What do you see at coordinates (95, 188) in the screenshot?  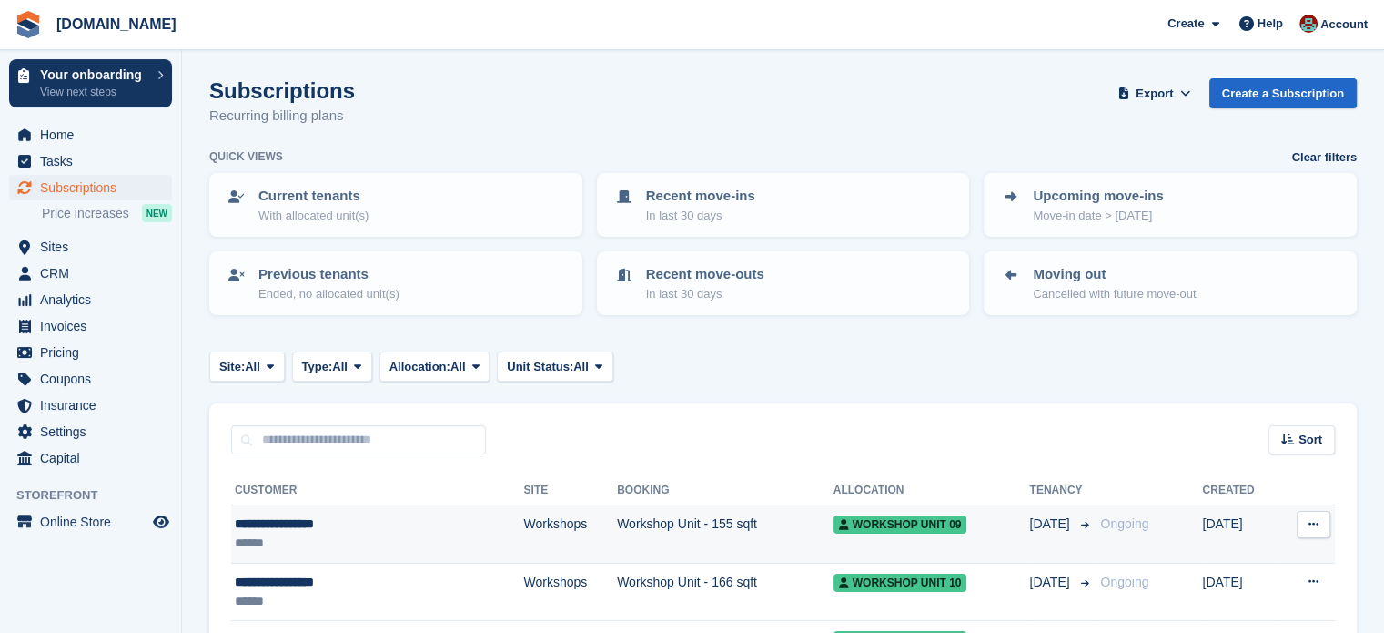 I see `span: Subscriptions` at bounding box center [95, 188].